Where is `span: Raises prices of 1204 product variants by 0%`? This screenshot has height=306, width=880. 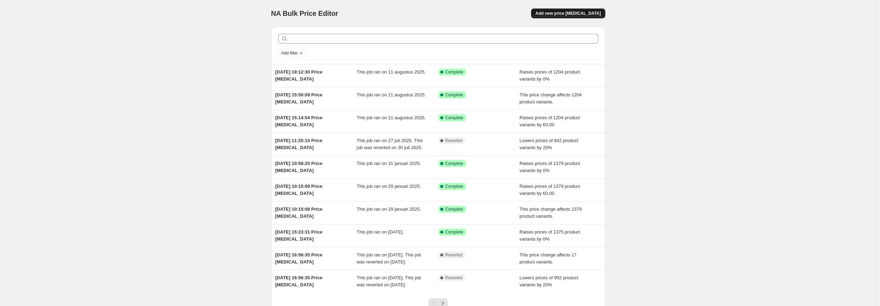
span: Raises prices of 1204 product variants by 0% is located at coordinates (550, 75).